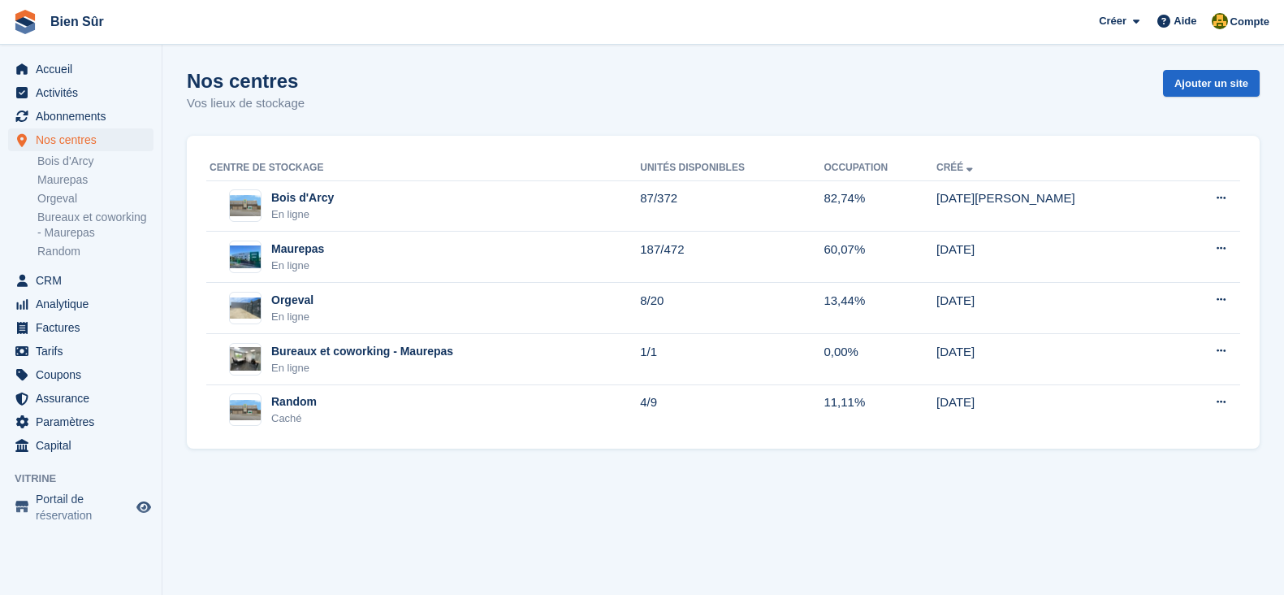 This screenshot has height=595, width=1284. I want to click on div: Bois d'Arcy, so click(302, 197).